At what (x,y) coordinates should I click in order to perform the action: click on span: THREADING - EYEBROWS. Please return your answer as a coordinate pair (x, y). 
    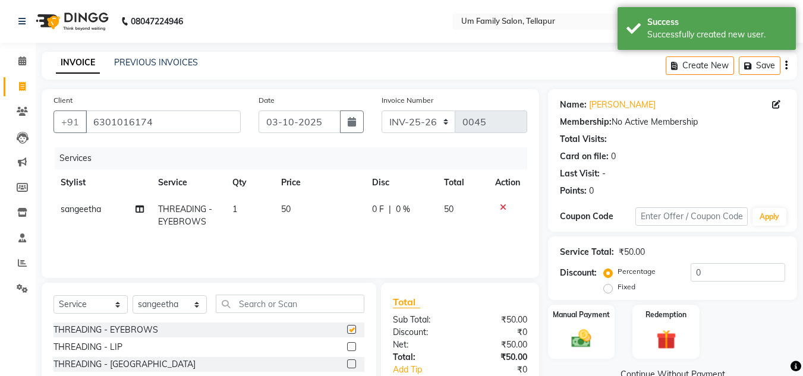
    Looking at the image, I should click on (185, 215).